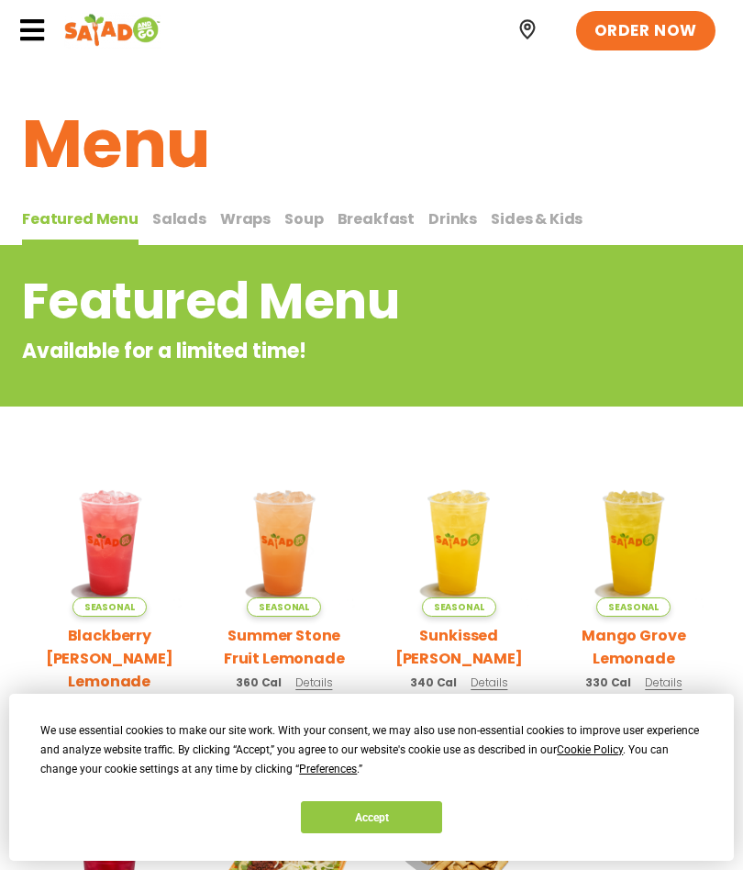 This screenshot has width=743, height=870. What do you see at coordinates (608, 683) in the screenshot?
I see `span: 330 Cal` at bounding box center [608, 683].